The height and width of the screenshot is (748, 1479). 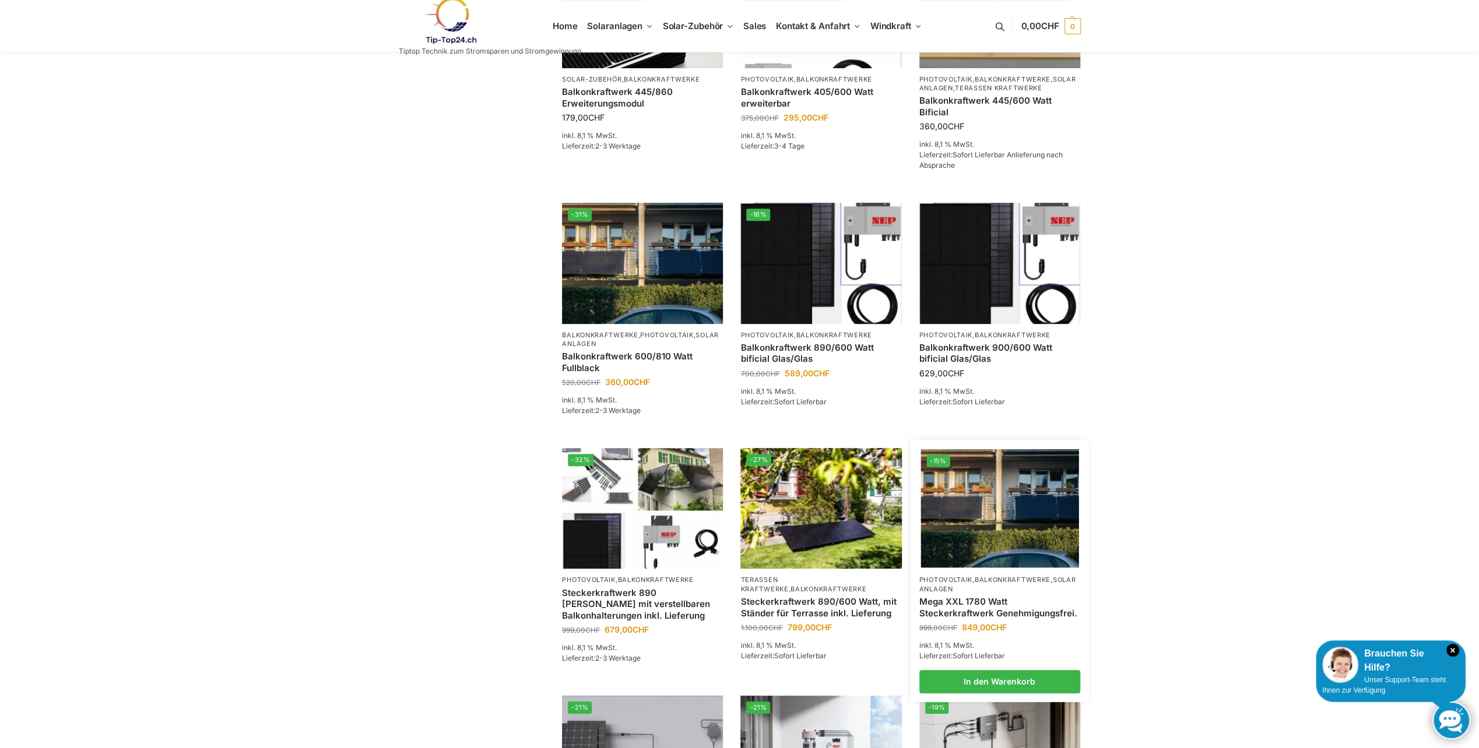 I want to click on a: Balkonkraftwerk 405/600 Watt erweiterbar, so click(x=821, y=97).